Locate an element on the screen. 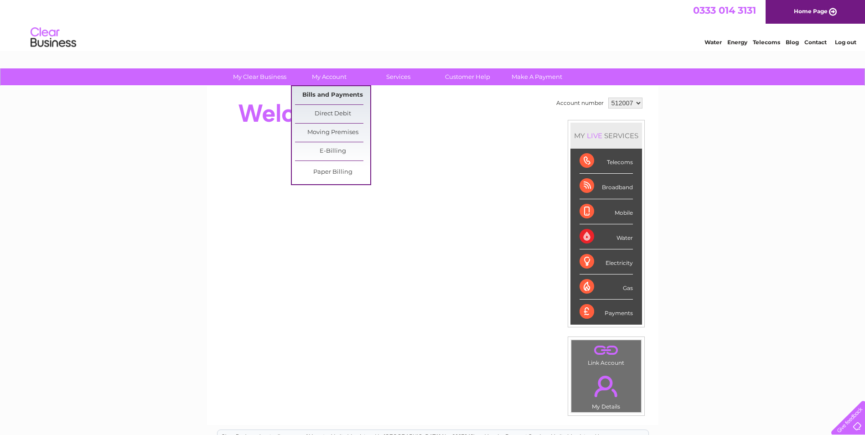 Image resolution: width=865 pixels, height=435 pixels. div: Payments is located at coordinates (606, 312).